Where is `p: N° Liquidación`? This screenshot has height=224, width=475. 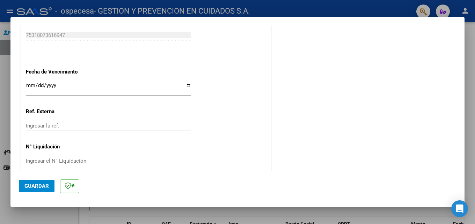 p: N° Liquidación is located at coordinates (62, 147).